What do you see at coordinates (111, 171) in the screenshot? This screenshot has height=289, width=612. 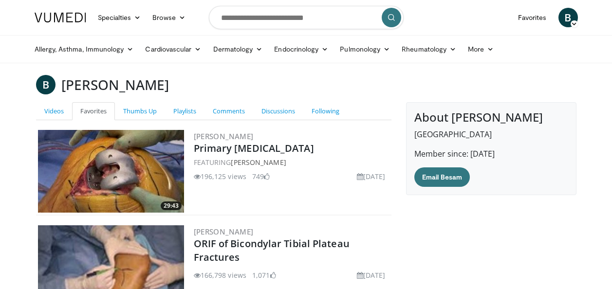 I see `a: 29:43` at bounding box center [111, 171].